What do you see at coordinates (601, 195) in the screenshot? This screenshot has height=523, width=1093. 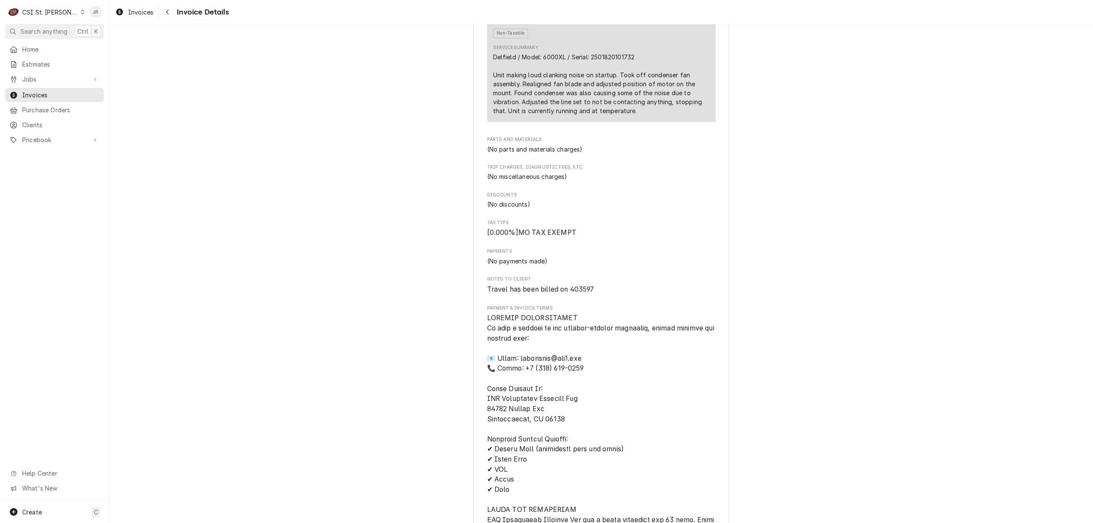 I see `span: Discounts` at bounding box center [601, 195].